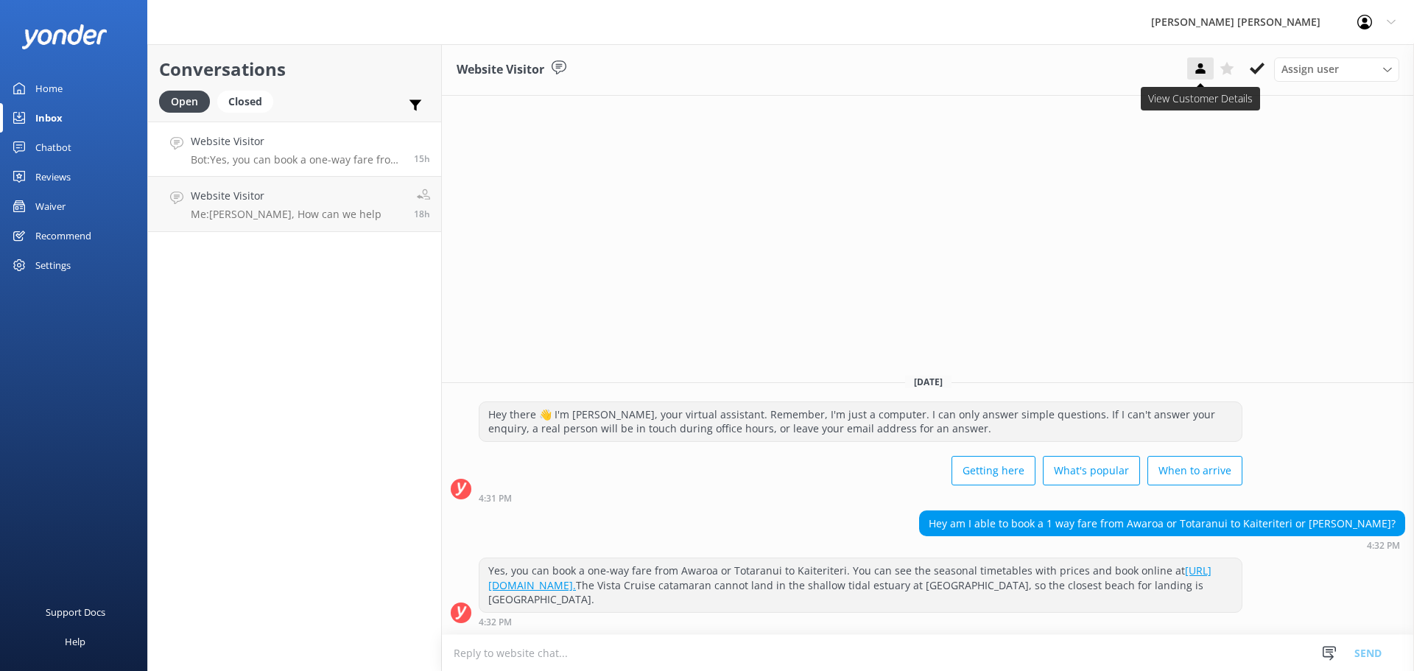  What do you see at coordinates (295, 149) in the screenshot?
I see `a: Website VisitorBot:Yes, you can book a one-way fare from Awaroa or Totaranui to Kaiteriteri. You ...` at bounding box center [295, 149].